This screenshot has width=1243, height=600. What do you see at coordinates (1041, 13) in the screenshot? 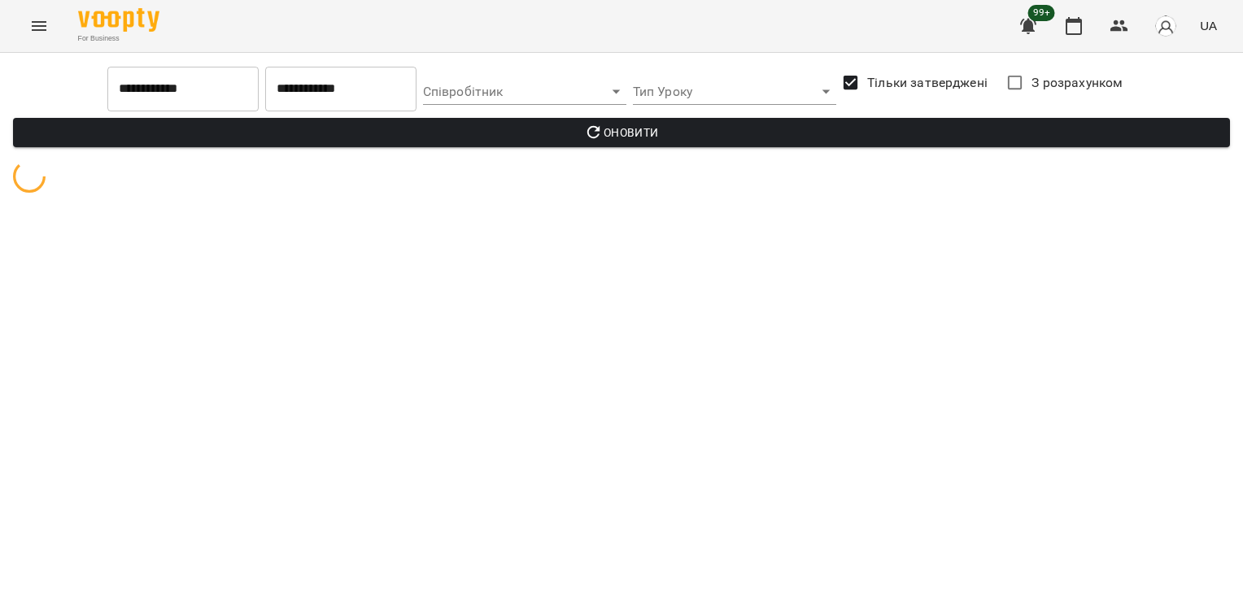
I see `span: 99+` at bounding box center [1041, 13].